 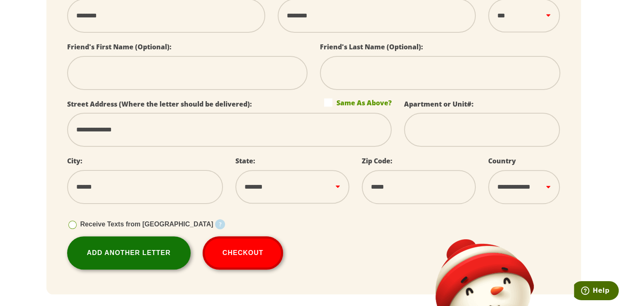 What do you see at coordinates (245, 161) in the screenshot?
I see `label: State:` at bounding box center [245, 161].